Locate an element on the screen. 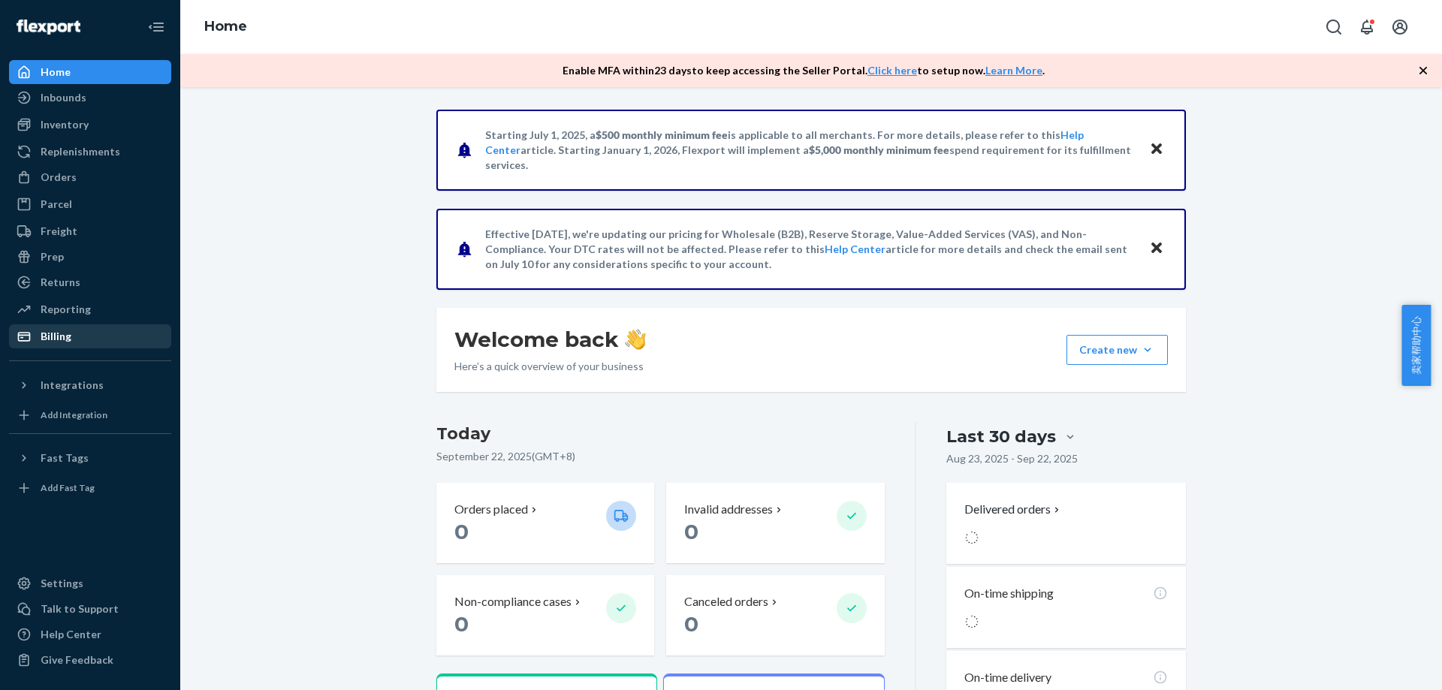 The height and width of the screenshot is (690, 1442). p: Non-compliance cases is located at coordinates (513, 602).